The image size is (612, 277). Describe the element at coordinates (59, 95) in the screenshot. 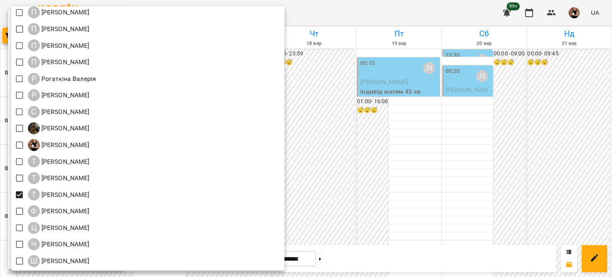

I see `div: Руденко Наталія Юріївна` at that location.